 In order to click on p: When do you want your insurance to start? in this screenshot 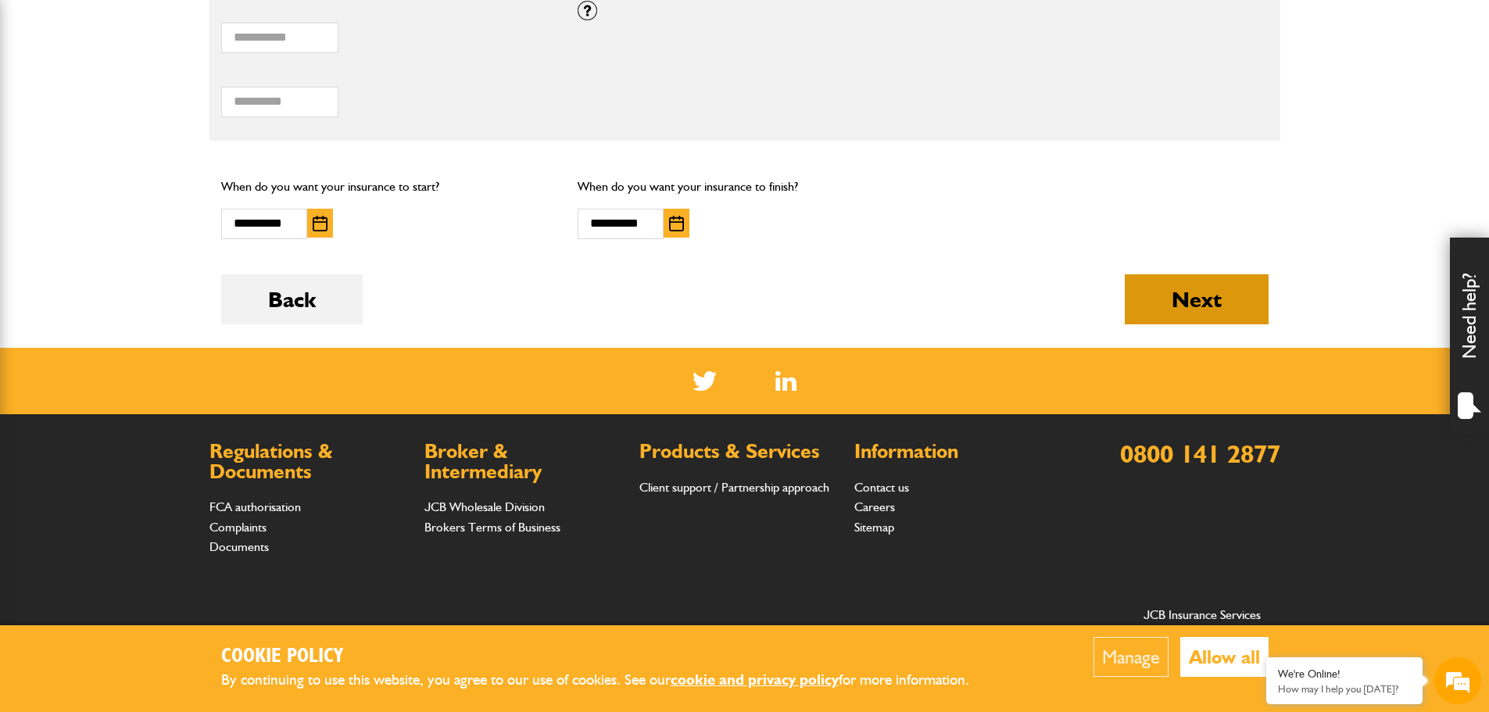, I will do `click(388, 187)`.